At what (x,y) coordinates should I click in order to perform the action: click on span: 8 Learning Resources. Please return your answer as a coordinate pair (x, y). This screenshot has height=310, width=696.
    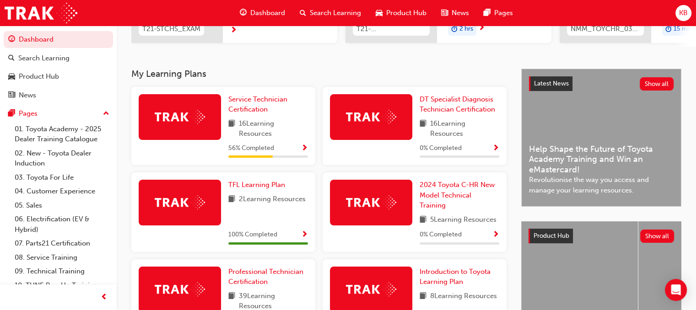
    Looking at the image, I should click on (464, 297).